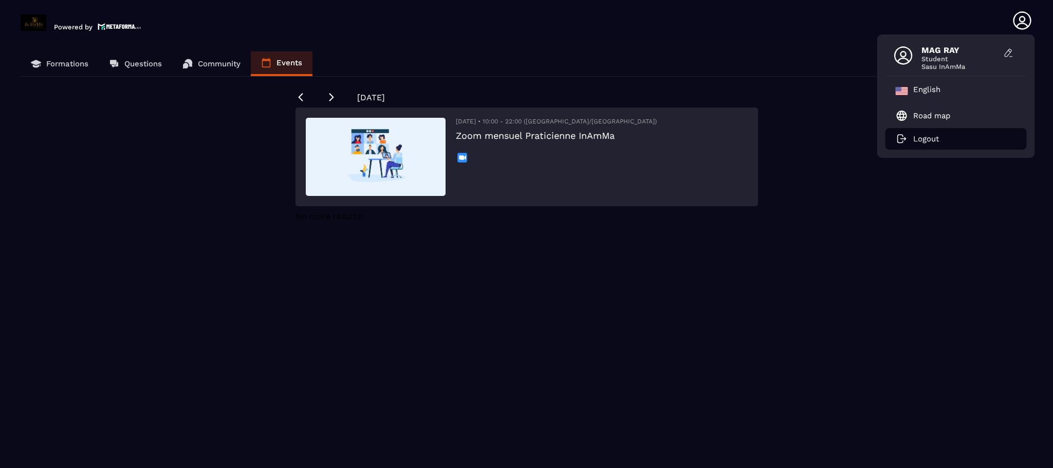  Describe the element at coordinates (960, 59) in the screenshot. I see `span: Student` at that location.